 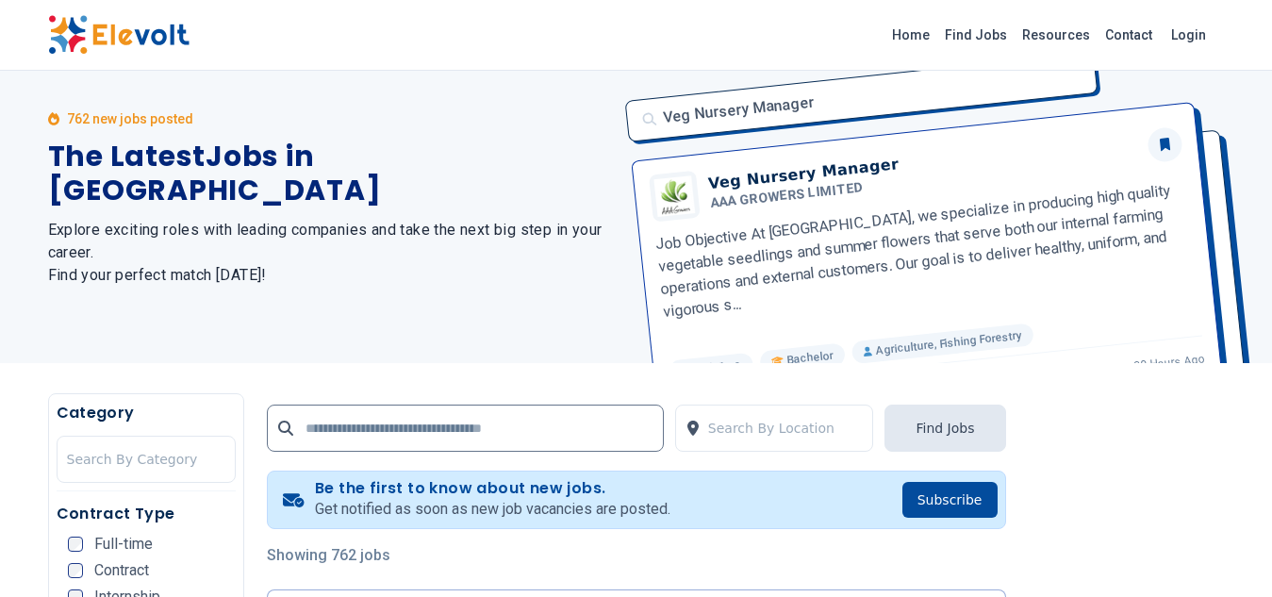 I want to click on input: Contract, so click(x=75, y=570).